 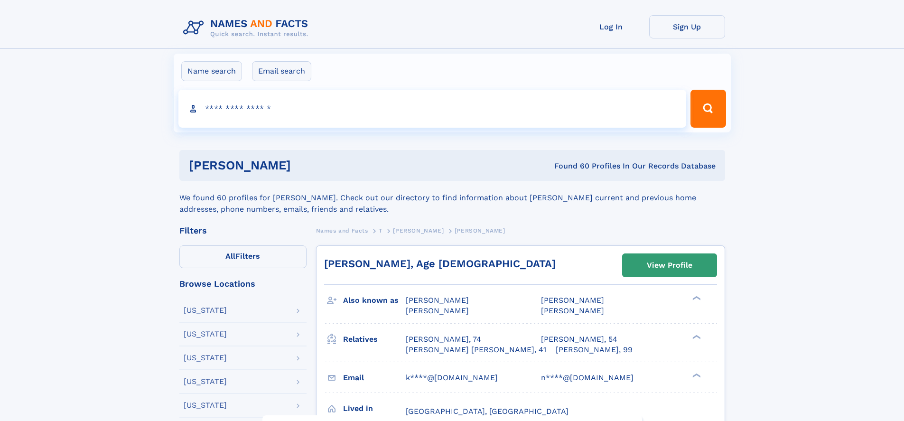 What do you see at coordinates (230, 256) in the screenshot?
I see `span: All` at bounding box center [230, 256].